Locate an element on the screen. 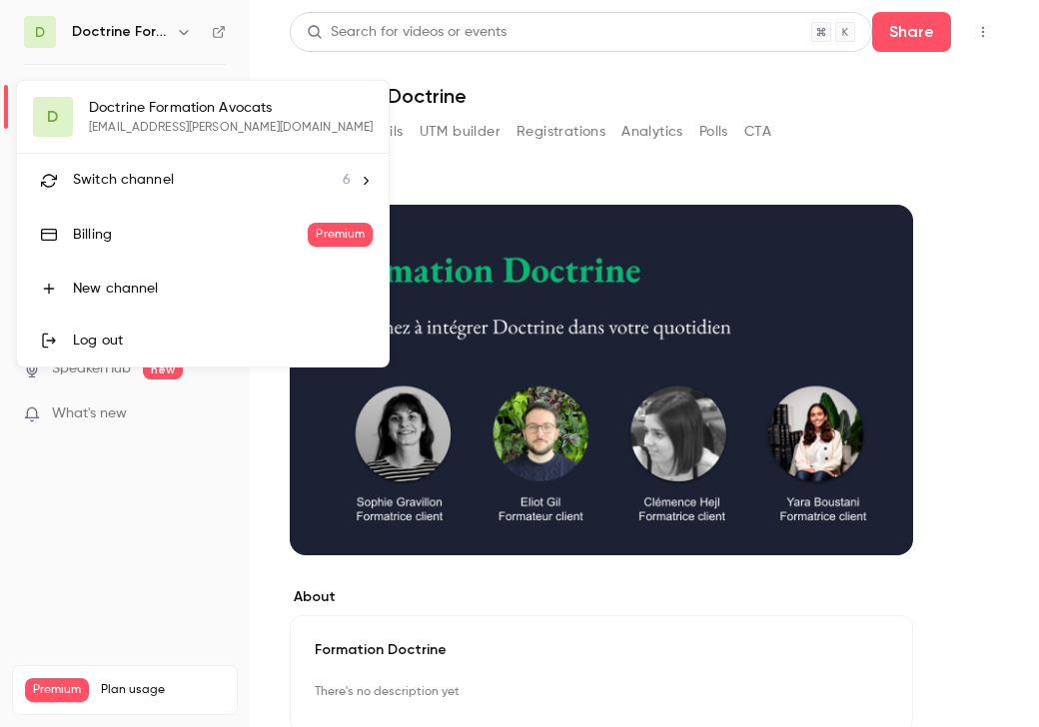 This screenshot has width=1039, height=727. div: Log out is located at coordinates (223, 341).